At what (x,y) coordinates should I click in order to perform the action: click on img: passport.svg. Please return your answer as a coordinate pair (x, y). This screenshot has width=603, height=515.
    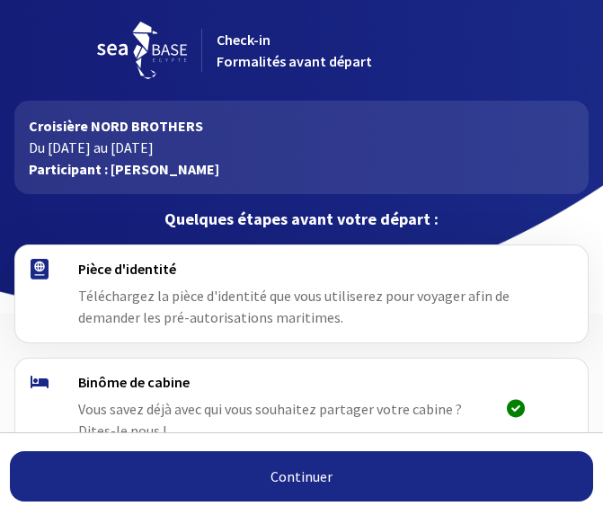
    Looking at the image, I should click on (40, 269).